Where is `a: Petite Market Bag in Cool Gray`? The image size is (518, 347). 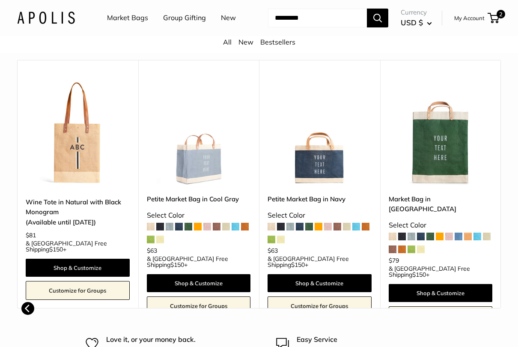 a: Petite Market Bag in Cool Gray is located at coordinates (199, 199).